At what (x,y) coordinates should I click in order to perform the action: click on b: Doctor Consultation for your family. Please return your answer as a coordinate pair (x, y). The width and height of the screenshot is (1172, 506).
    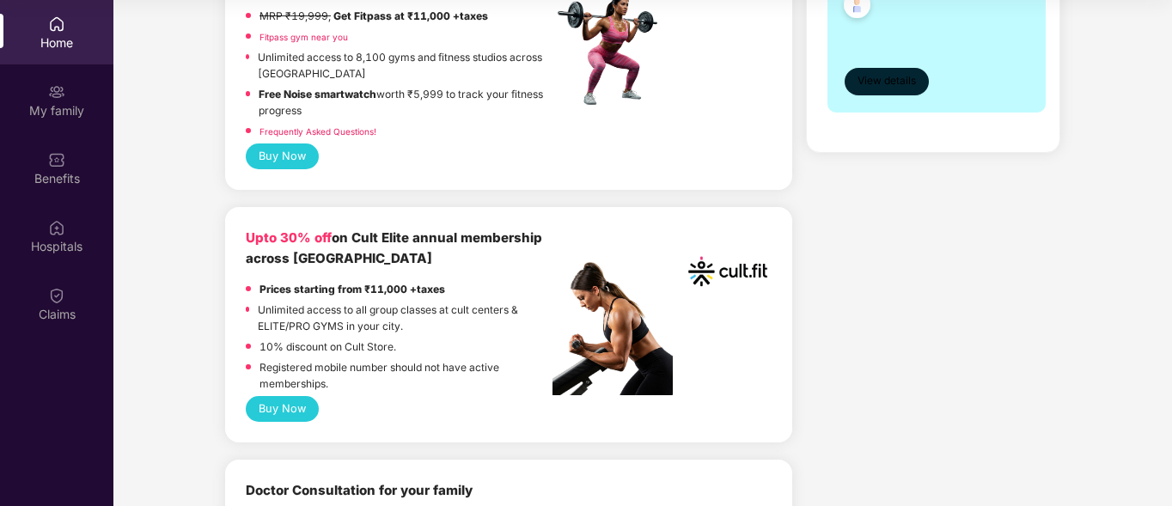
    Looking at the image, I should click on (359, 490).